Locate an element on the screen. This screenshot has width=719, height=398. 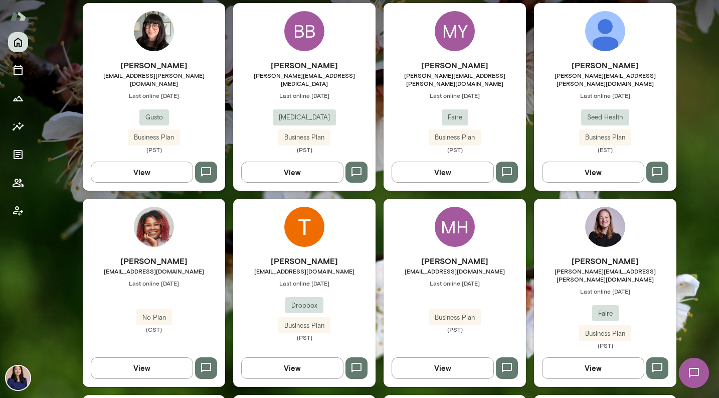
img: Brittany Canty is located at coordinates (154, 227).